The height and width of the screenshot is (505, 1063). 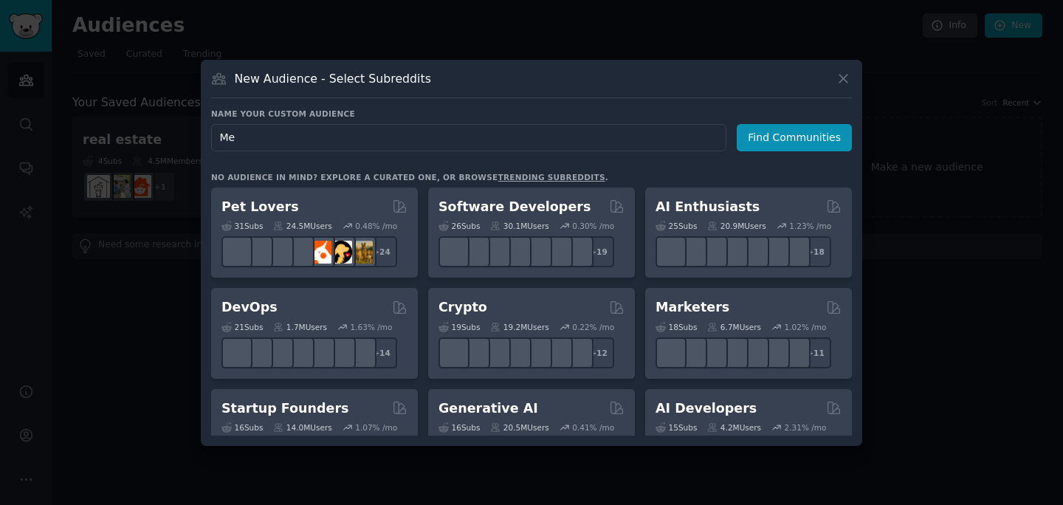 I want to click on div: + 14, so click(x=381, y=353).